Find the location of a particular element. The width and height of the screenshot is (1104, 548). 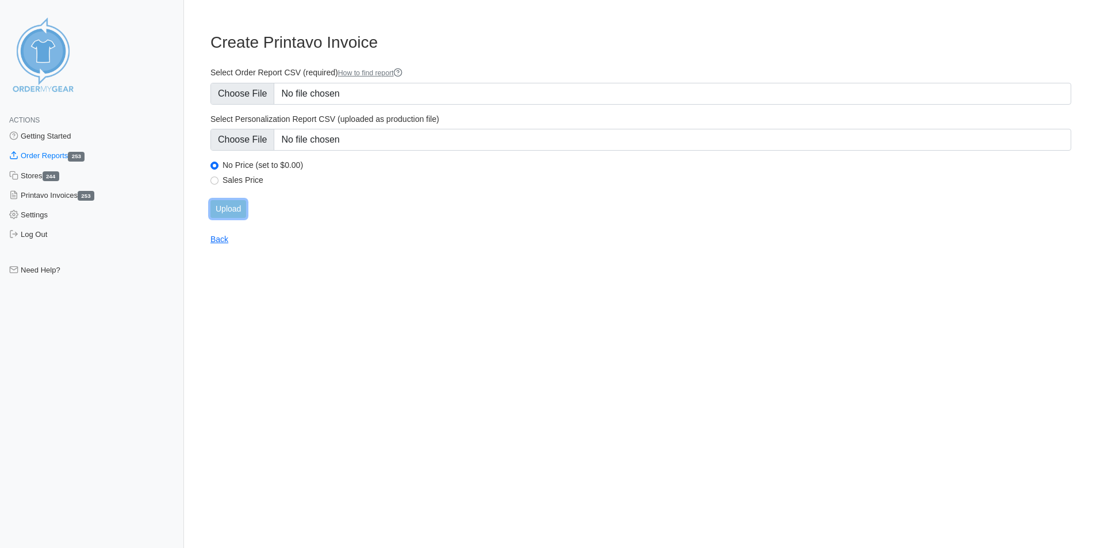

label: No Price (set to $0.00) is located at coordinates (647, 165).